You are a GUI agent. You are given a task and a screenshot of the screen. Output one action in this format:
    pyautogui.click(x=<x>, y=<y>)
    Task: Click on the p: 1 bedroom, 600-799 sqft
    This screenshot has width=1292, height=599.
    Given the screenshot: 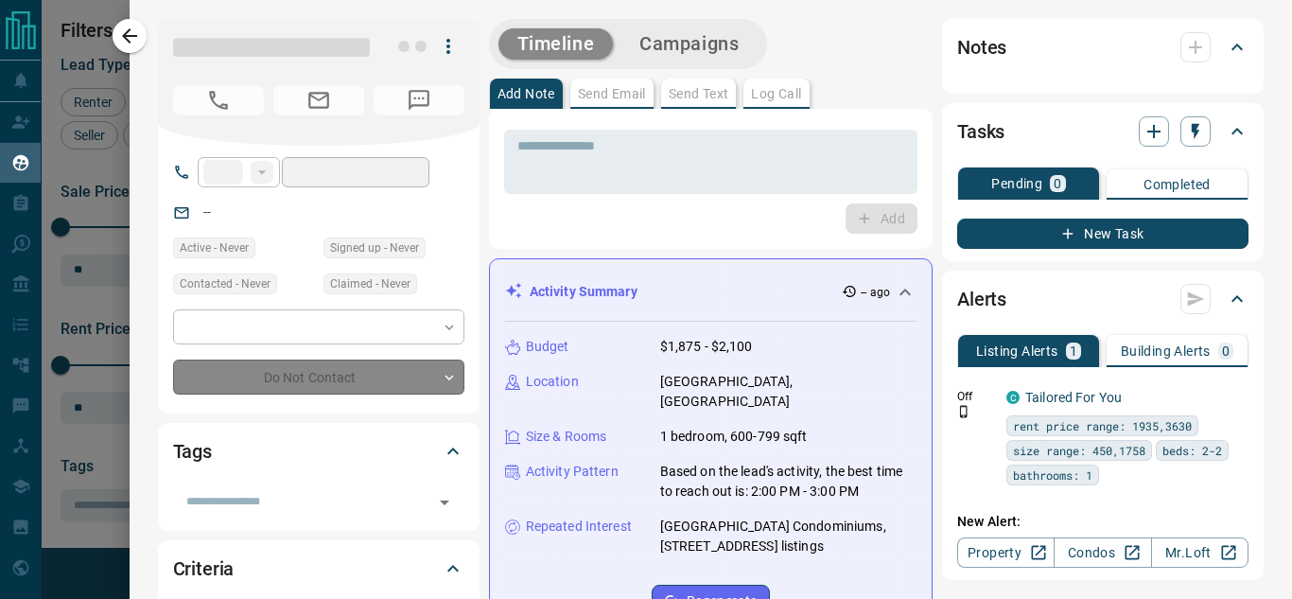 What is the action you would take?
    pyautogui.click(x=734, y=436)
    